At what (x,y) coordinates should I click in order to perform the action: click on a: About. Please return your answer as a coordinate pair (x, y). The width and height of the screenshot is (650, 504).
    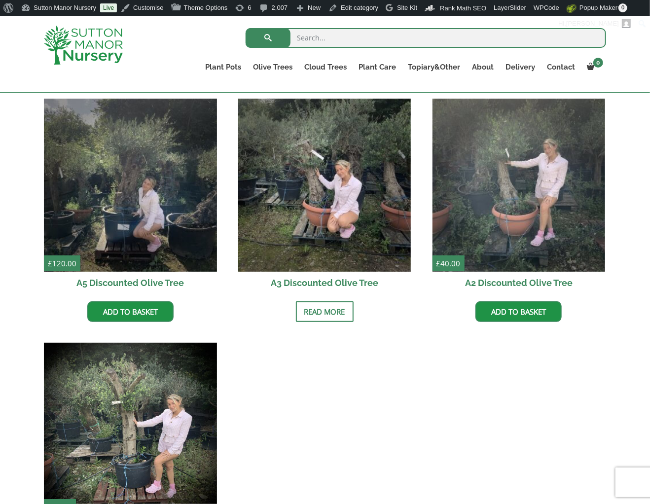
    Looking at the image, I should click on (483, 67).